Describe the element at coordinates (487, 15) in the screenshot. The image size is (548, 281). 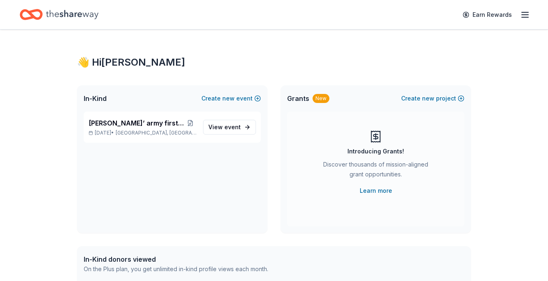
I see `a: Earn Rewards` at that location.